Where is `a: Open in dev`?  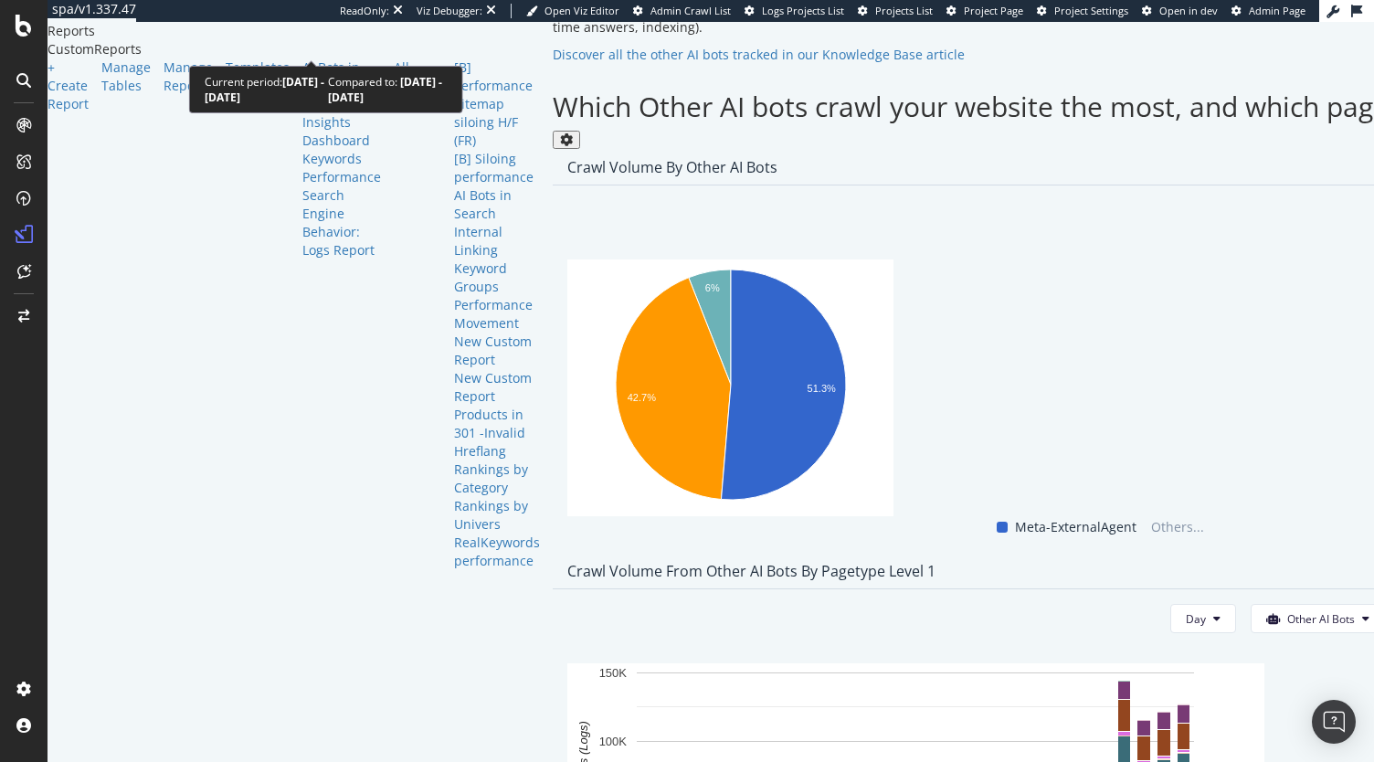 a: Open in dev is located at coordinates (1179, 11).